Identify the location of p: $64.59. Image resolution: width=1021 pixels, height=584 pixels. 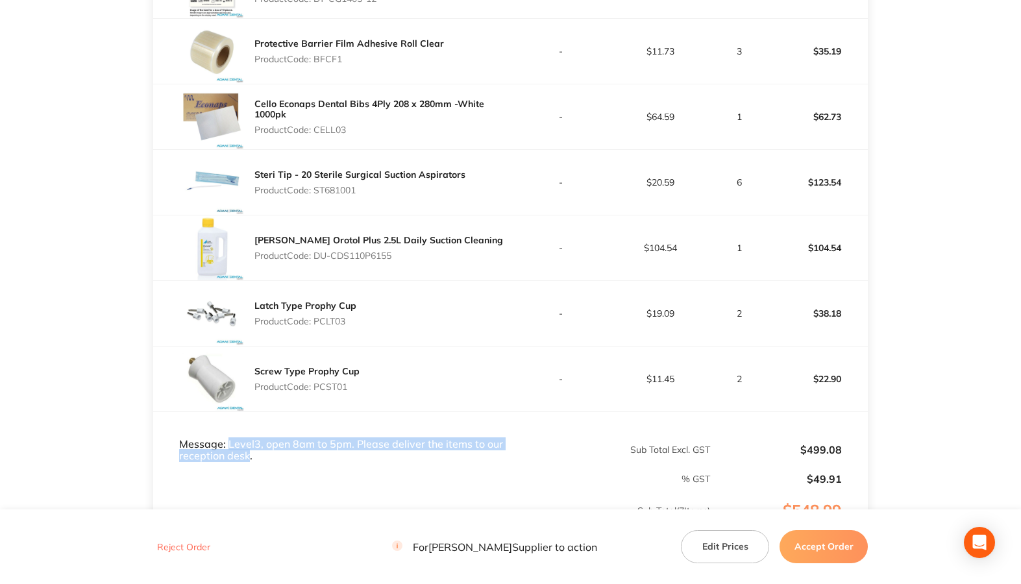
(661, 117).